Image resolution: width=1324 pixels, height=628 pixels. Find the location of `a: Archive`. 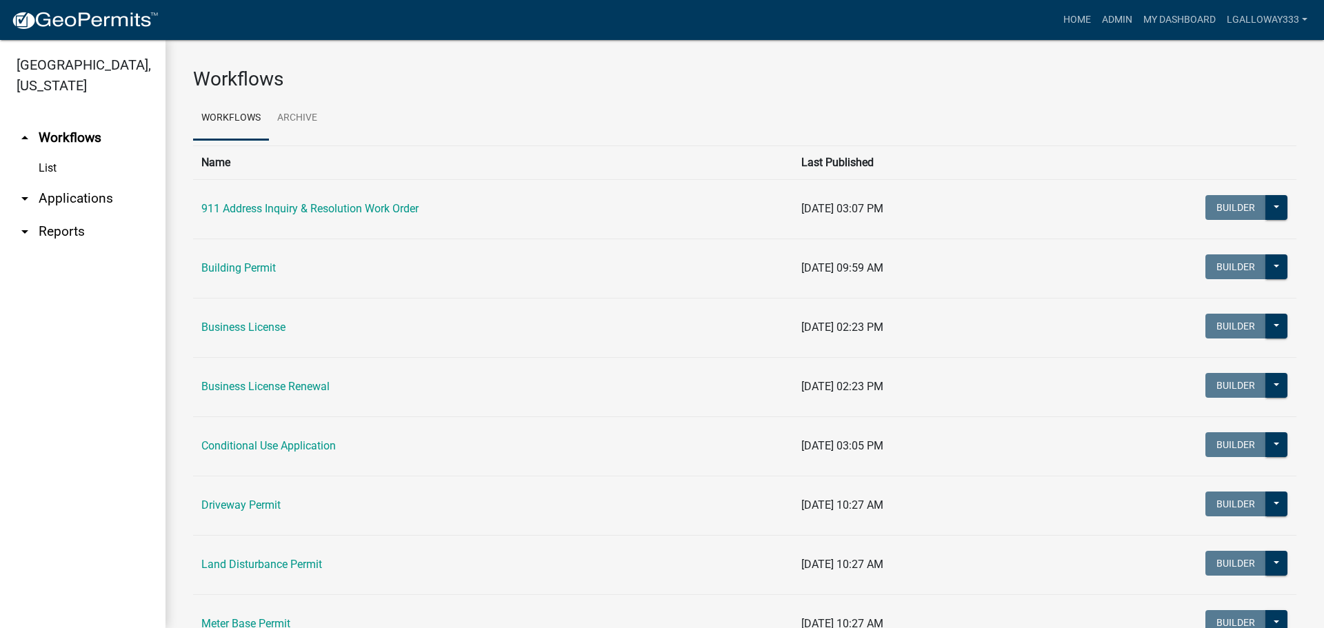

a: Archive is located at coordinates (297, 119).